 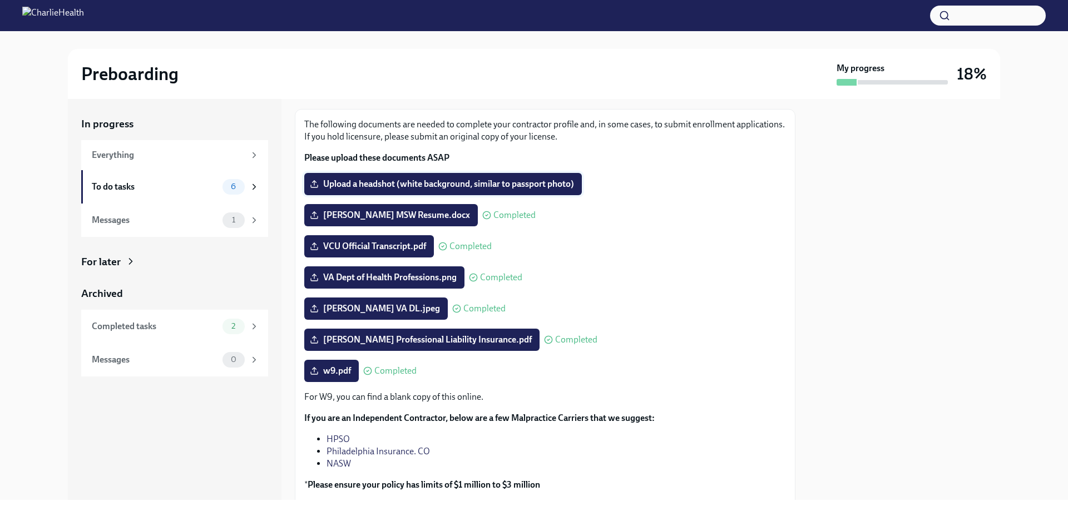 I want to click on label: VCU Official Transcript.pdf, so click(x=369, y=246).